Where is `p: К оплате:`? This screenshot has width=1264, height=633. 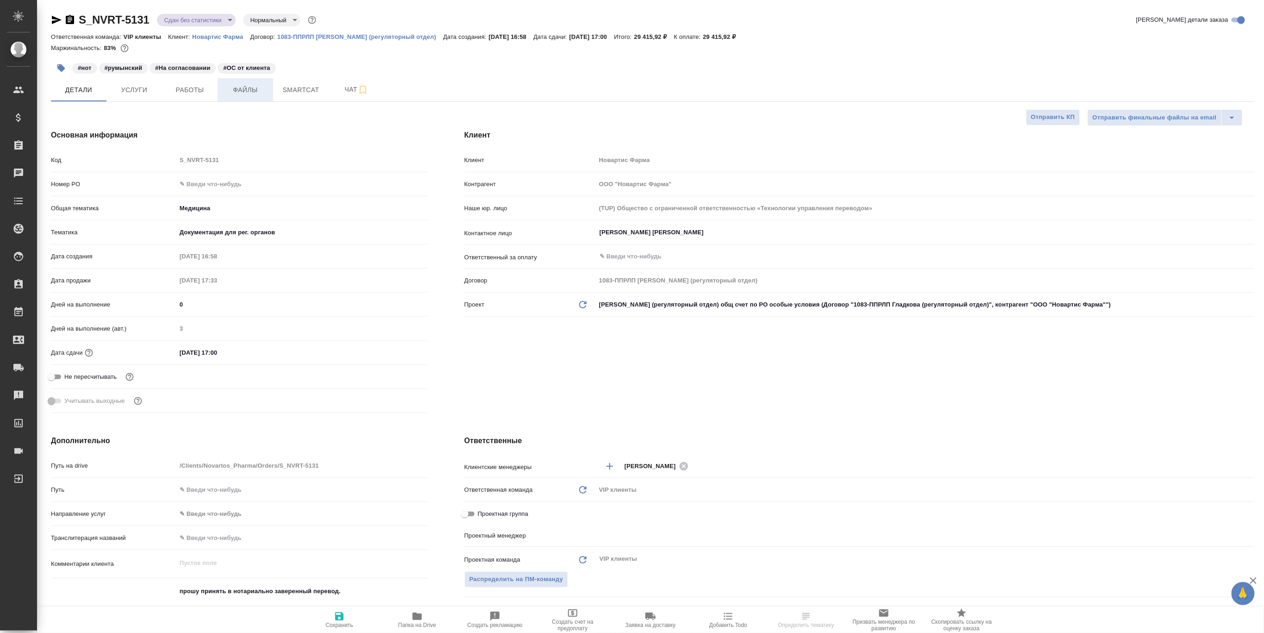
p: К оплате: is located at coordinates (688, 37).